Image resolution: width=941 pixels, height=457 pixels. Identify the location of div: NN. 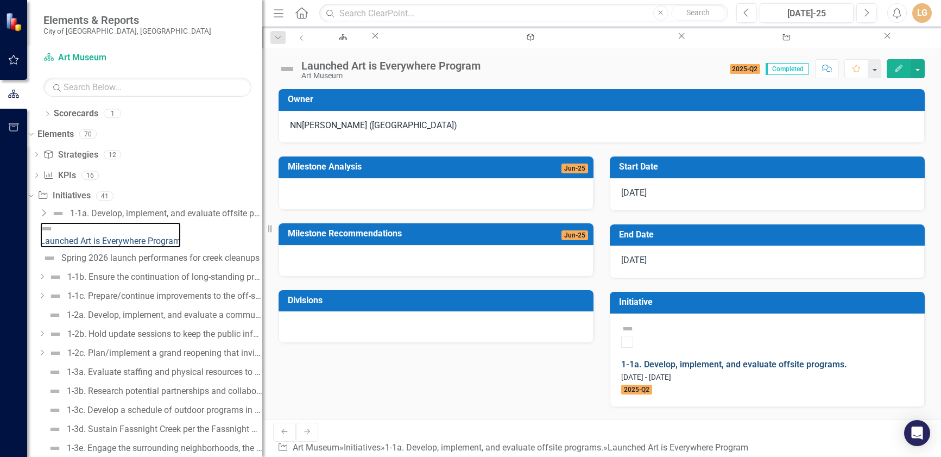
(296, 125).